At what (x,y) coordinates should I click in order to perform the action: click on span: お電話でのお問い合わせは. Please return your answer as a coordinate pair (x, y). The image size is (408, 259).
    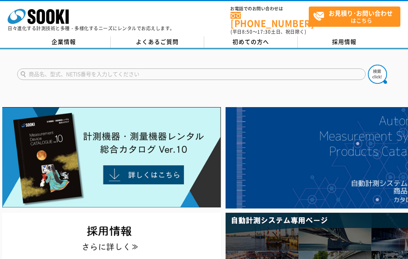
    Looking at the image, I should click on (270, 9).